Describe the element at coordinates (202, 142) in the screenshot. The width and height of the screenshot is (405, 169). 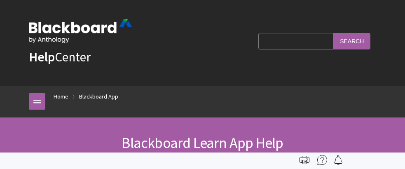
I see `span: Blackboard Learn App Help` at that location.